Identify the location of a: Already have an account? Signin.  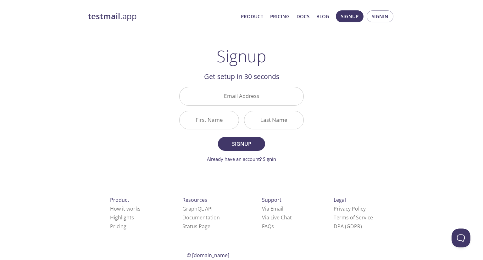
(241, 159).